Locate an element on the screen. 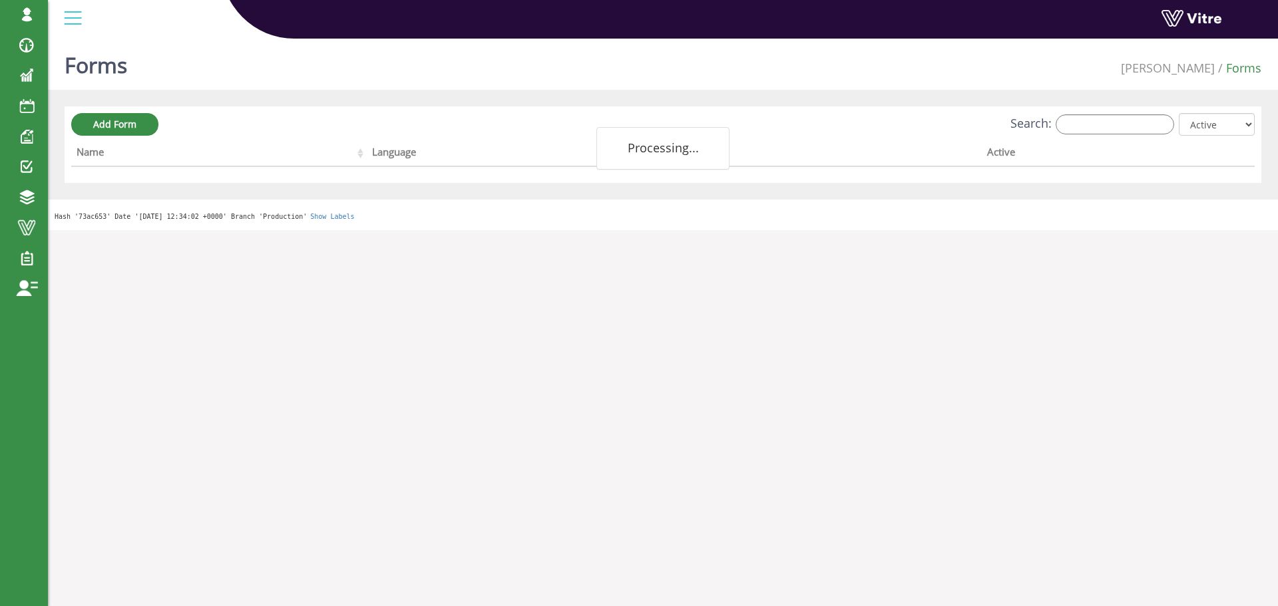 Image resolution: width=1278 pixels, height=606 pixels. th: Company is located at coordinates (829, 154).